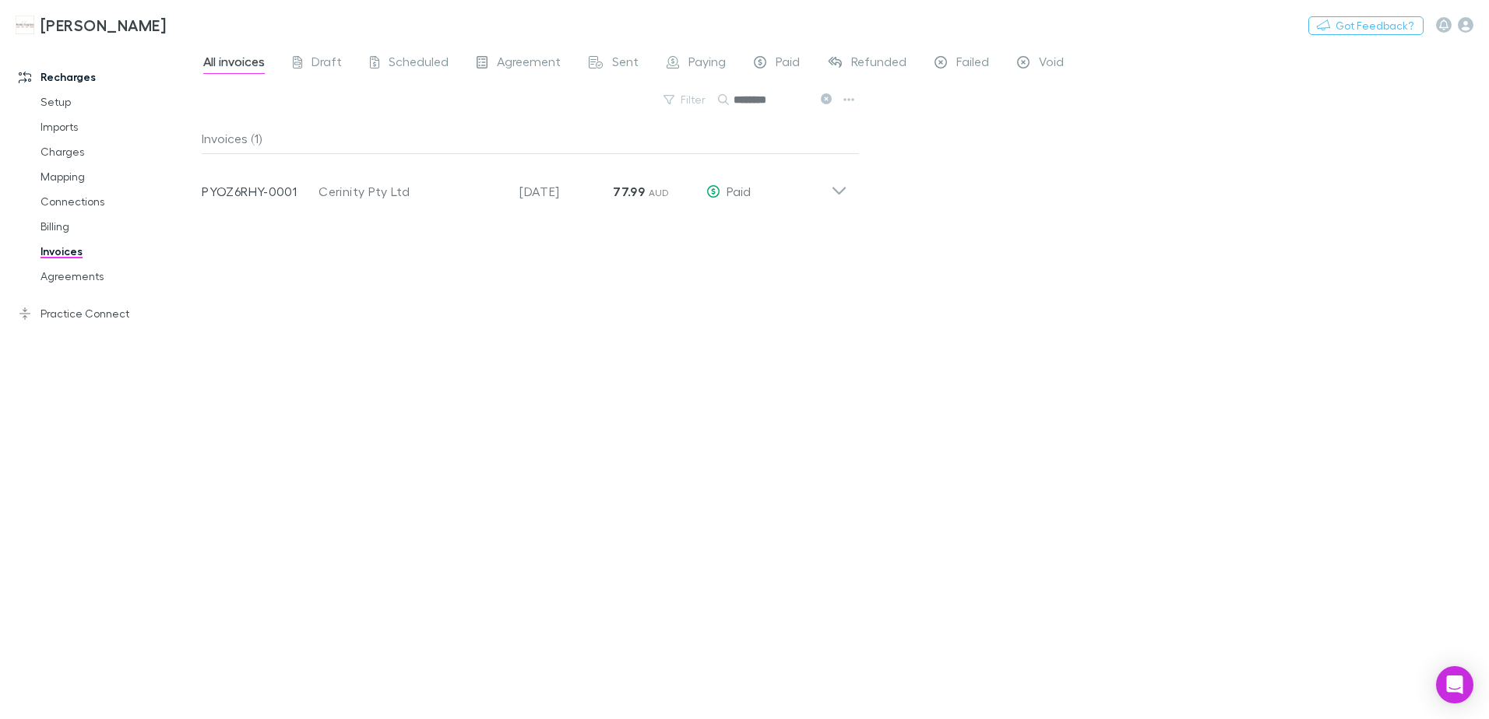  What do you see at coordinates (418, 64) in the screenshot?
I see `span: Scheduled` at bounding box center [418, 64].